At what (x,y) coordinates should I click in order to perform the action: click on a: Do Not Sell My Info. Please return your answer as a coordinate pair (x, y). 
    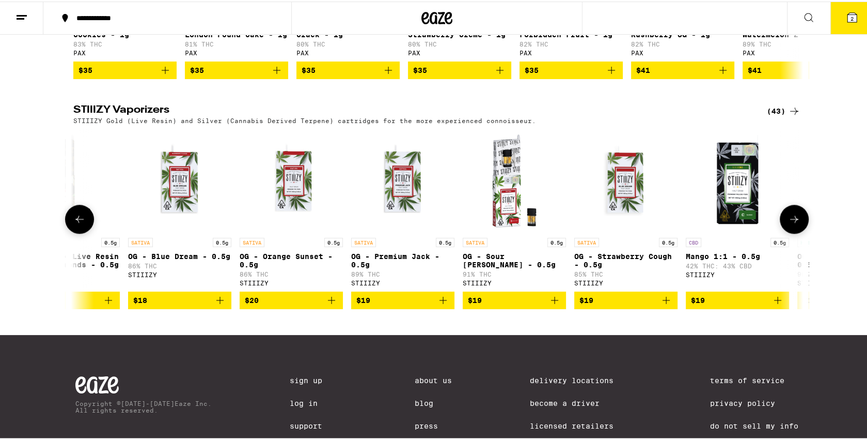
    Looking at the image, I should click on (754, 424).